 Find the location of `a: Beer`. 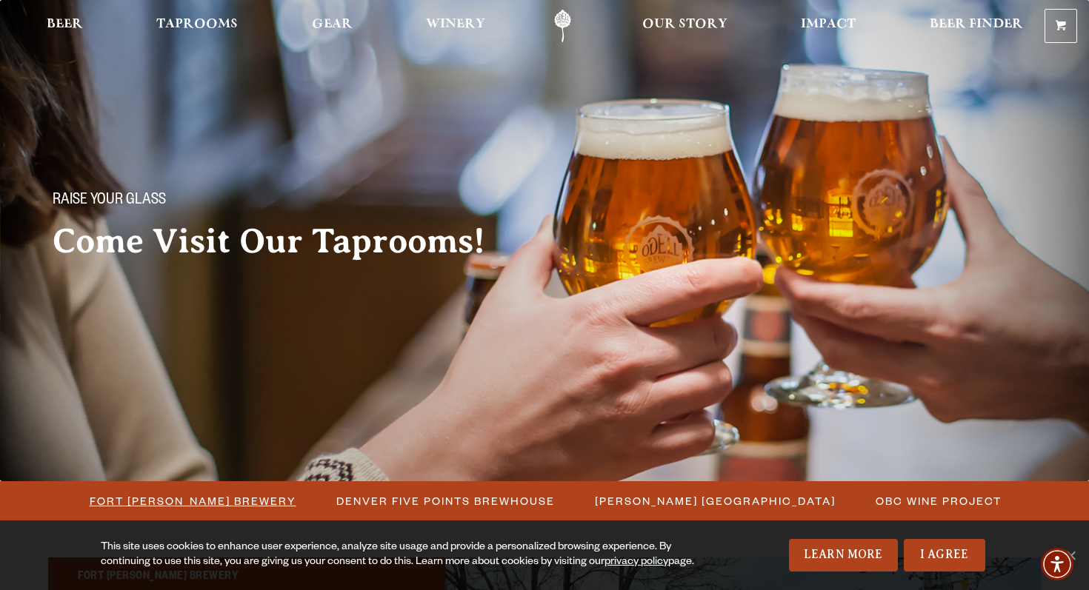

a: Beer is located at coordinates (64, 26).